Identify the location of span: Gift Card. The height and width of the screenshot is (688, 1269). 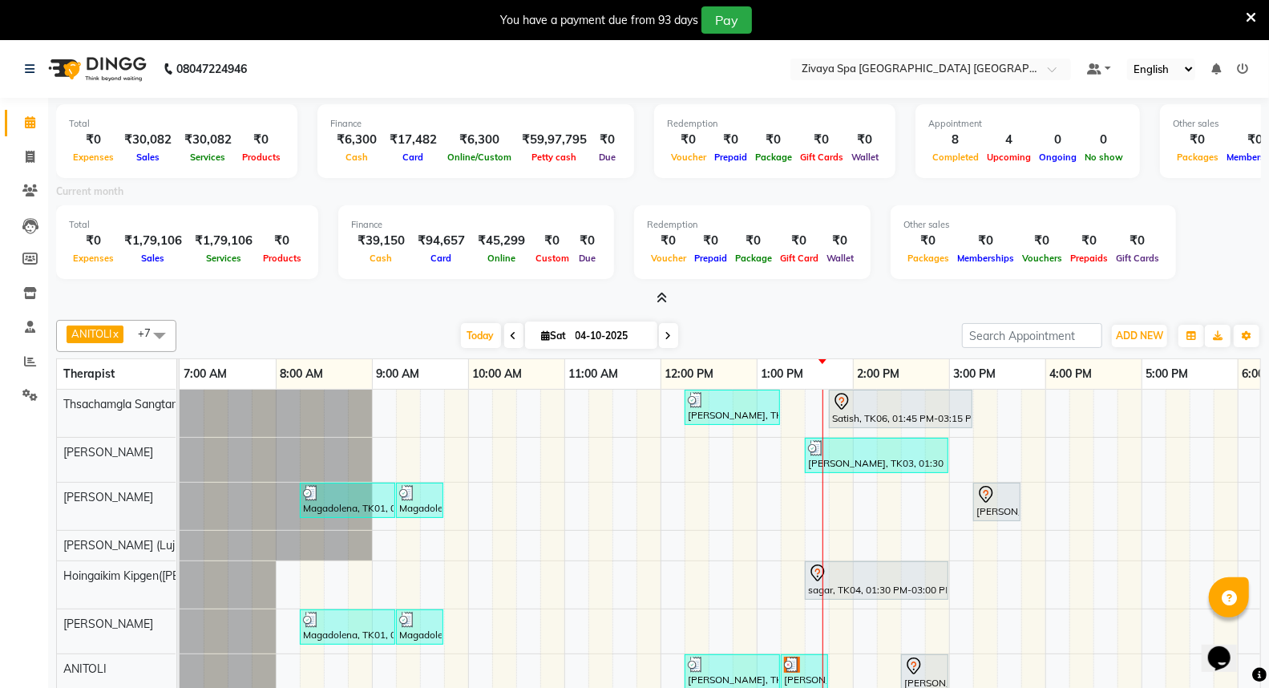
(799, 258).